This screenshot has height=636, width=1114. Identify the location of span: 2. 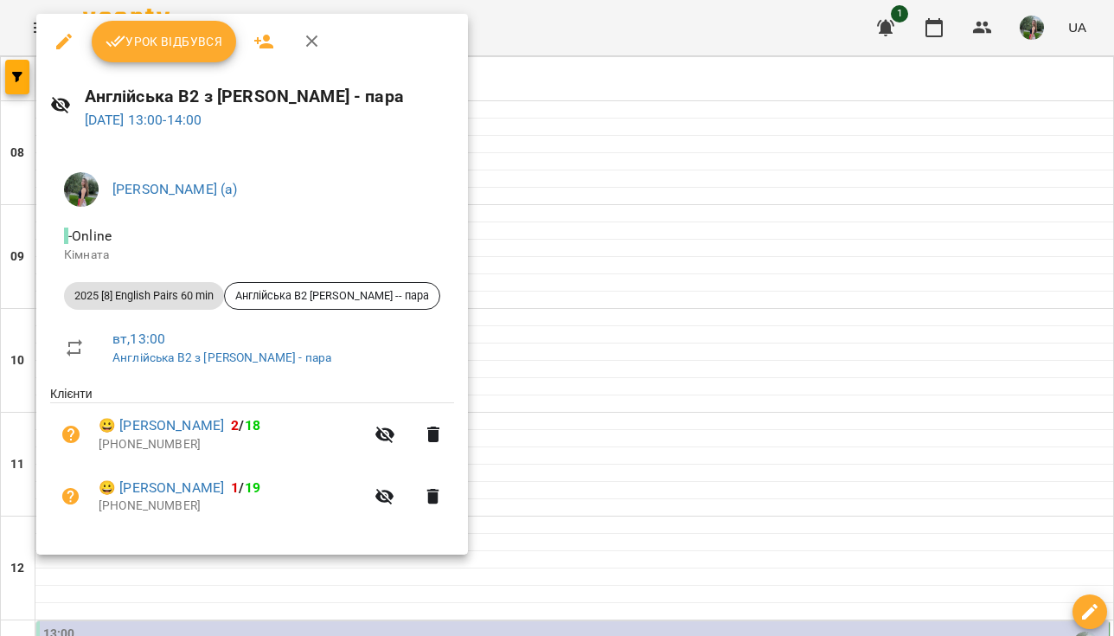
(234, 425).